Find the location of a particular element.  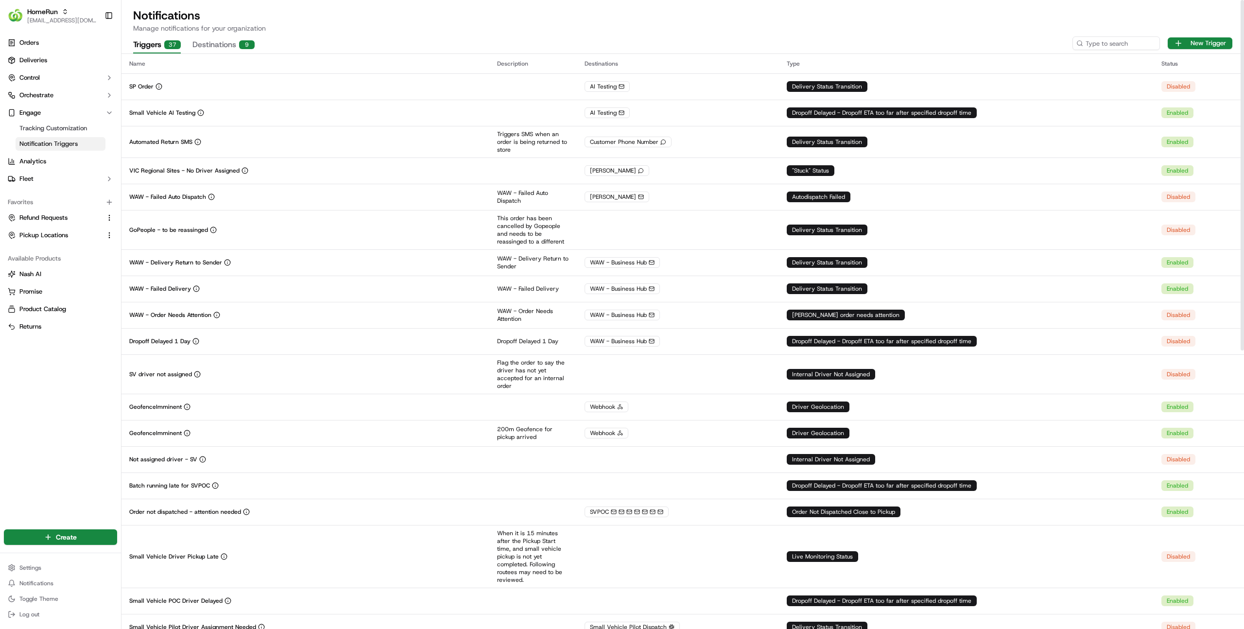

button: Toggle Theme is located at coordinates (60, 599).